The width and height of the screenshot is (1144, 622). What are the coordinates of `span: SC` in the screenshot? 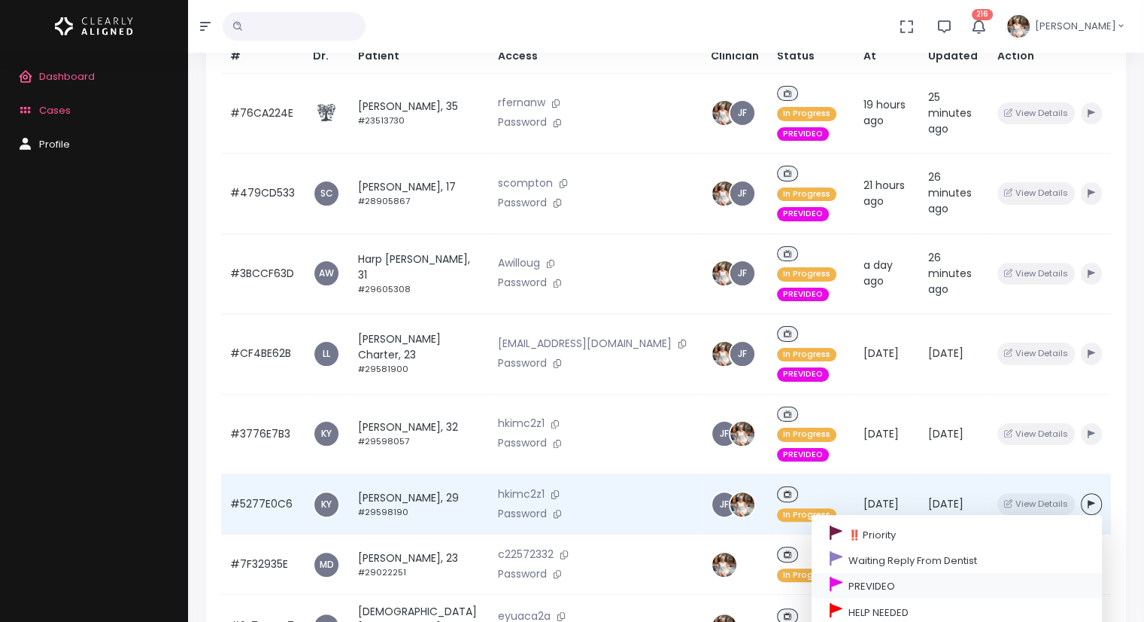 It's located at (327, 193).